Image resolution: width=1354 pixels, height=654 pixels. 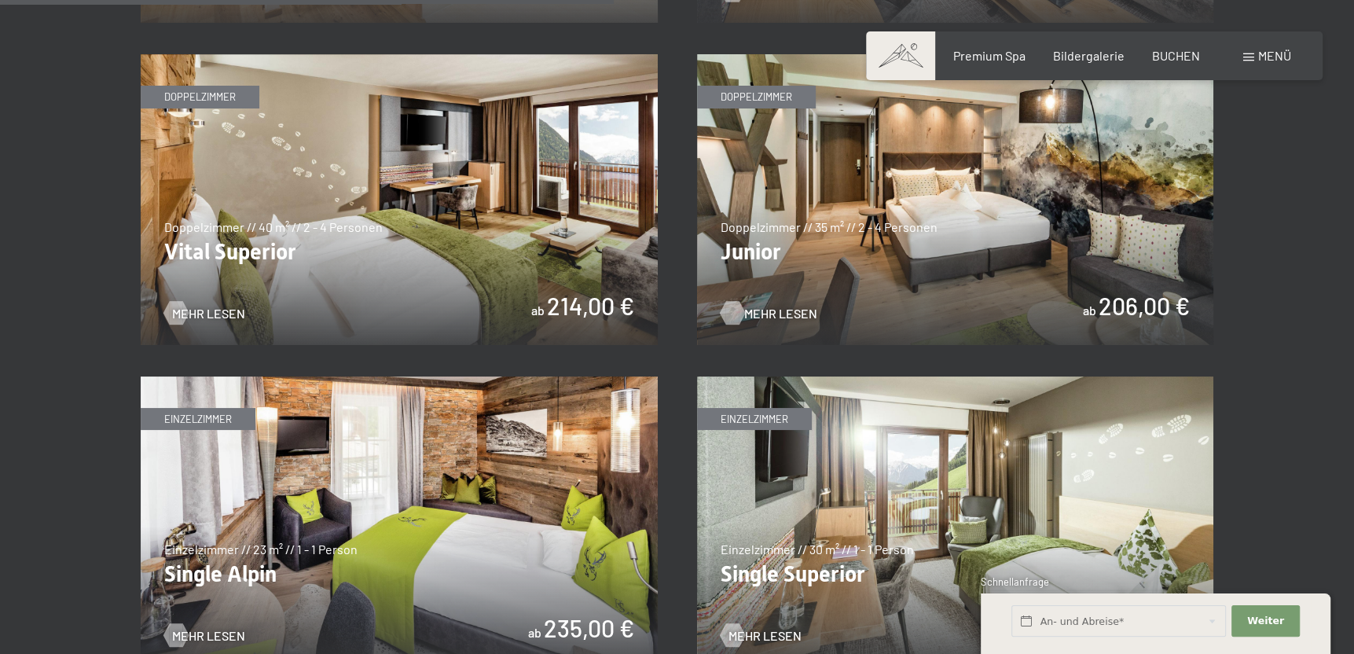 I want to click on span: Weiter, so click(x=1265, y=621).